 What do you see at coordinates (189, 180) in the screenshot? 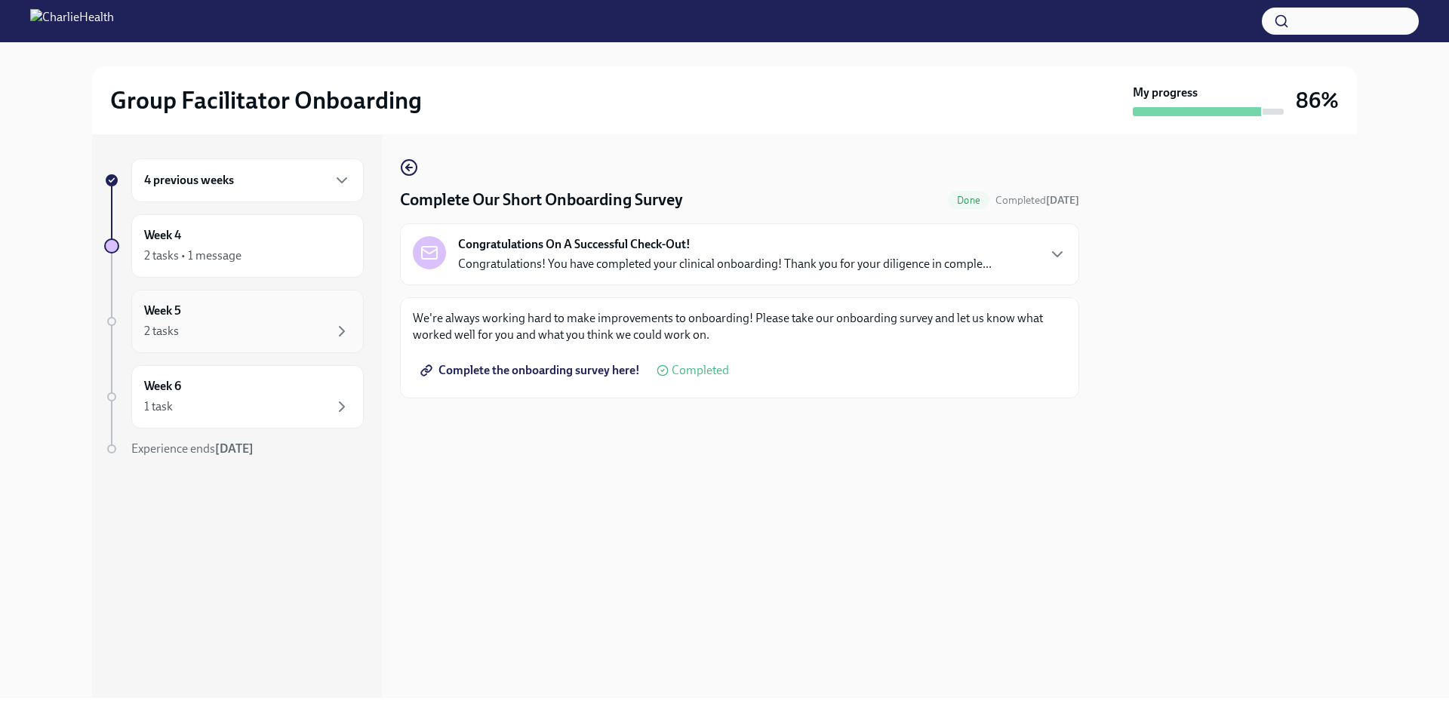
I see `h6: 4 previous weeks` at bounding box center [189, 180].